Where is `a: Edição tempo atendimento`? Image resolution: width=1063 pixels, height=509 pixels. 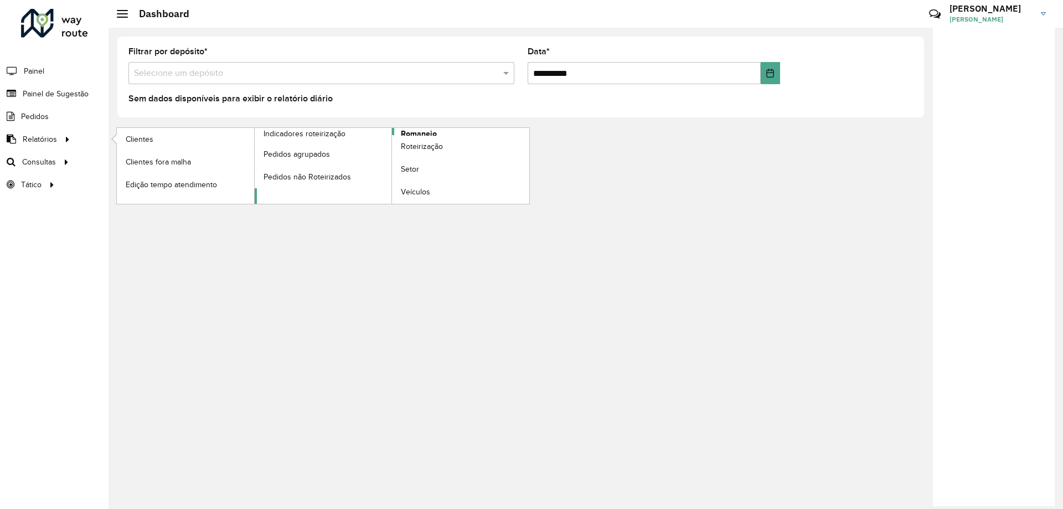 a: Edição tempo atendimento is located at coordinates (186, 184).